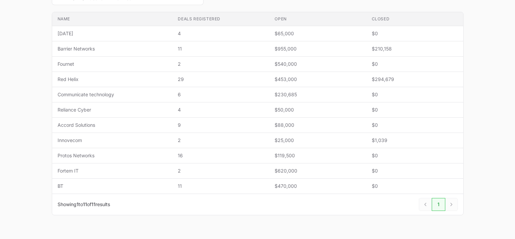 This screenshot has width=515, height=239. Describe the element at coordinates (112, 19) in the screenshot. I see `th: Name` at that location.